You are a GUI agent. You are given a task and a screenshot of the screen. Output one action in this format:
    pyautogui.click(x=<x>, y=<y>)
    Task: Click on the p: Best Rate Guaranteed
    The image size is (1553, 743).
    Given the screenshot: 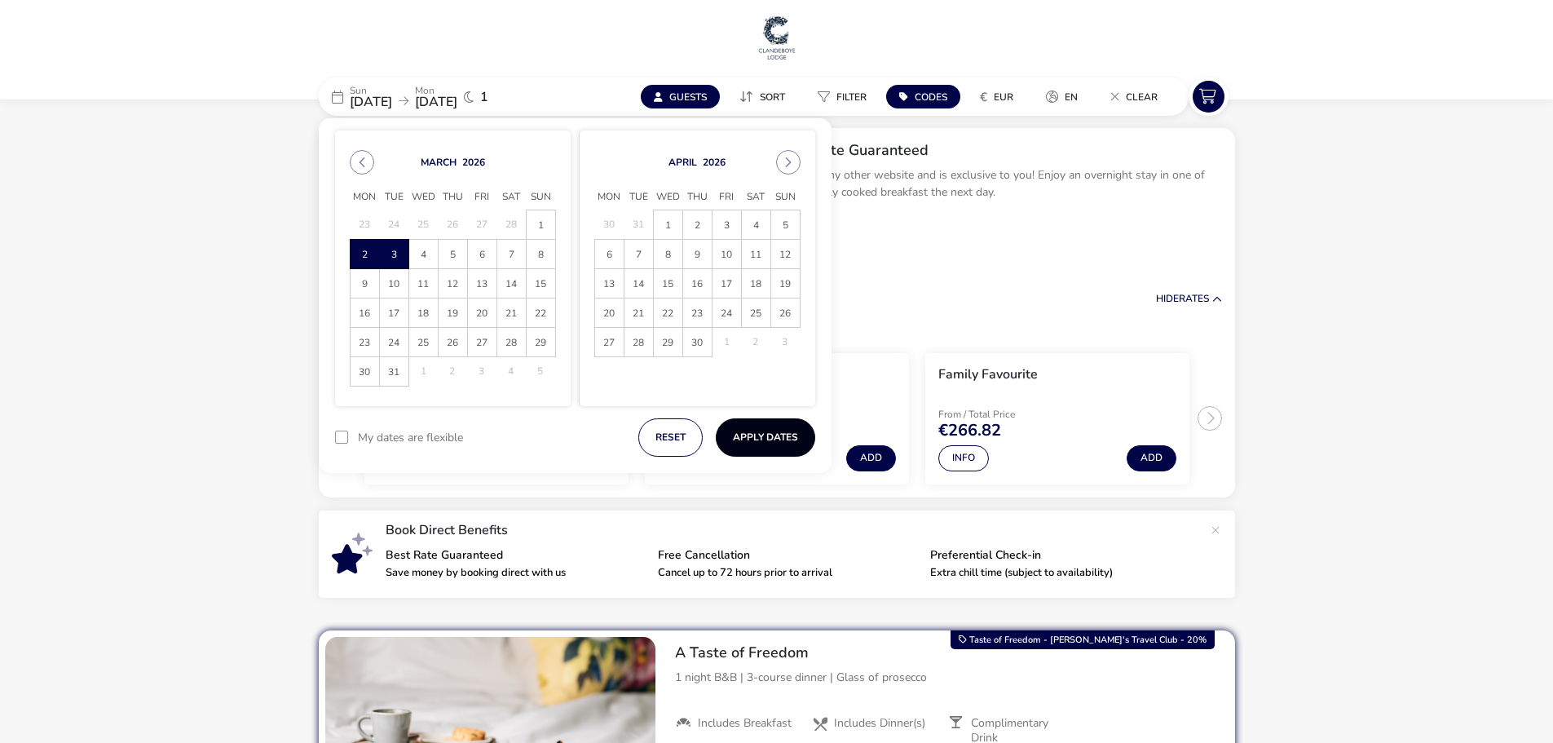 What is the action you would take?
    pyautogui.click(x=515, y=555)
    